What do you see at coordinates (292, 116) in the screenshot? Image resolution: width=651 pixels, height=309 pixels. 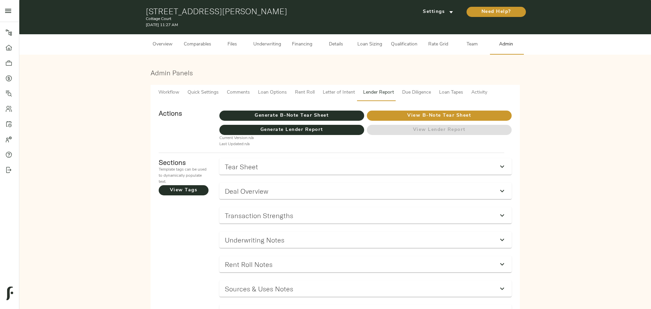 I see `button: Generate B-Note Tear Sheet` at bounding box center [292, 116].